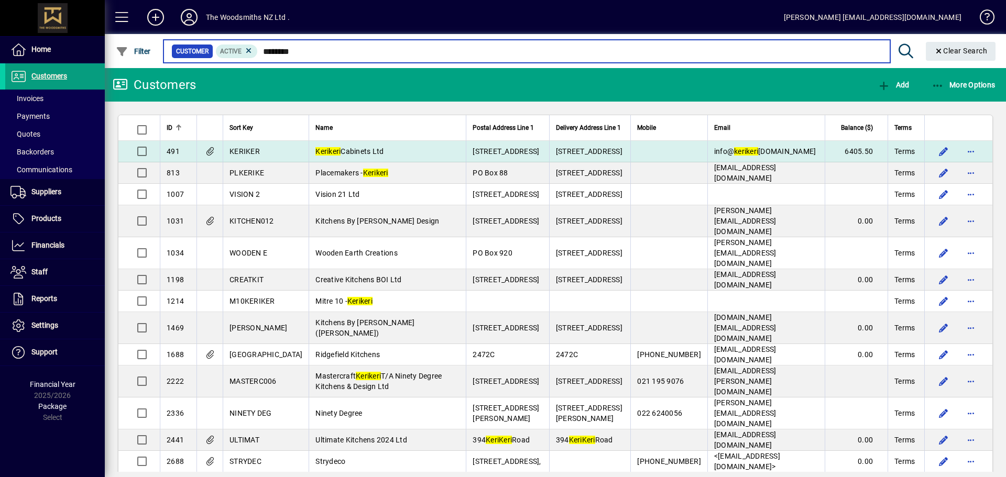  I want to click on div: Customers, so click(154, 85).